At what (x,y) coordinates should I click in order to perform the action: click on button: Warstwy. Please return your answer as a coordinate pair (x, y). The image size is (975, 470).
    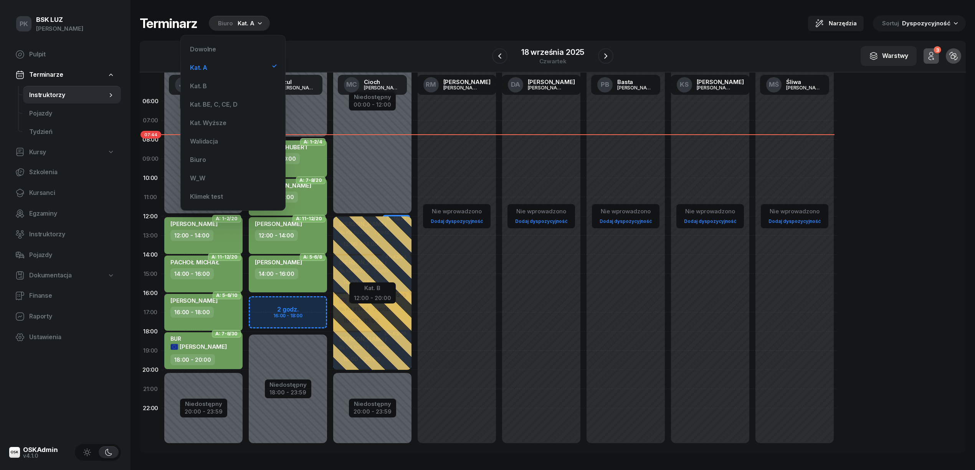
    Looking at the image, I should click on (888, 56).